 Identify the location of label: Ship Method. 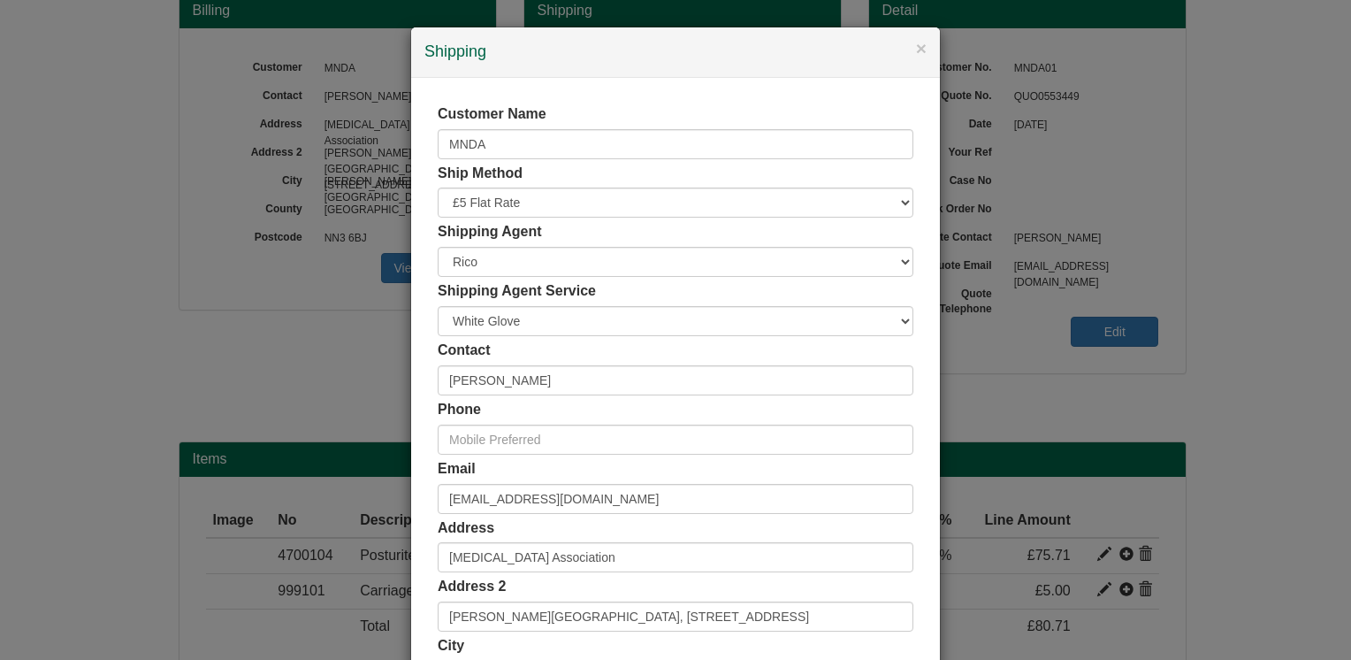
(480, 173).